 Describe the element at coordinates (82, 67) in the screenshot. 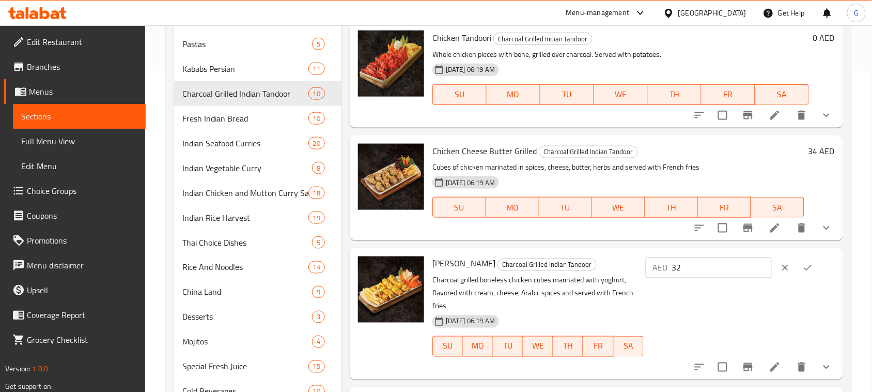

I see `span: Branches` at that location.